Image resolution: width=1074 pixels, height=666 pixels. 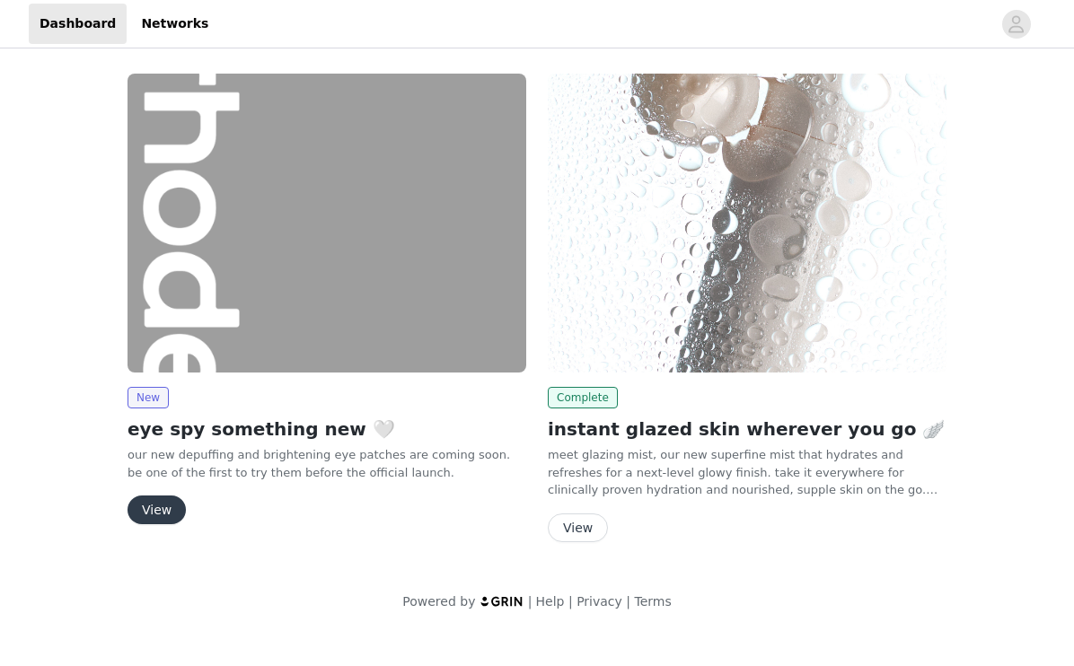 I want to click on a: Privacy, so click(x=599, y=602).